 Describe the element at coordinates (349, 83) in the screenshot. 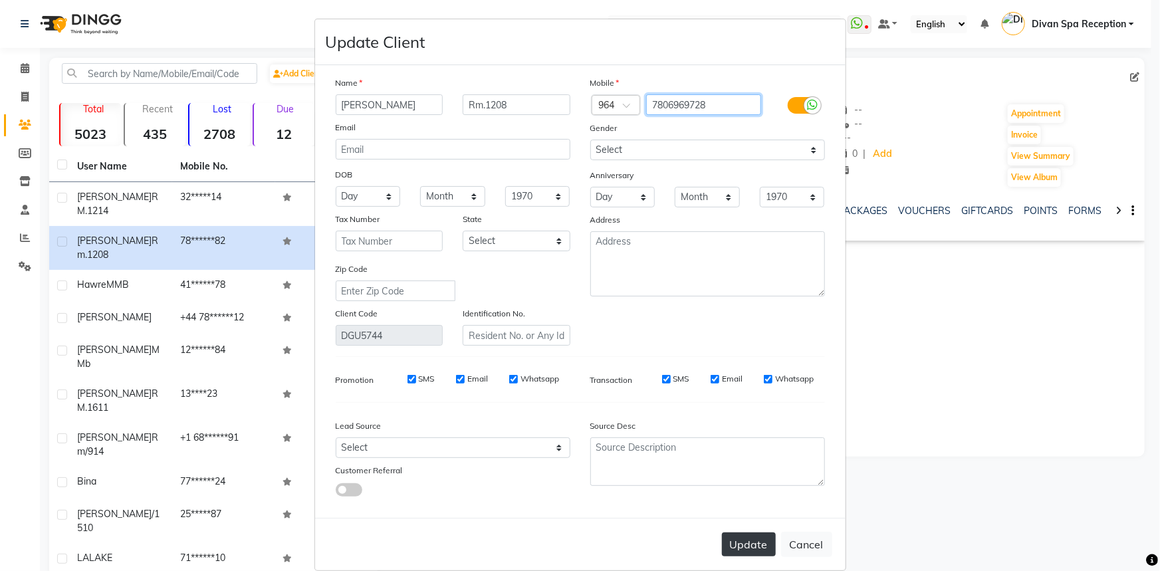

I see `label: Name` at that location.